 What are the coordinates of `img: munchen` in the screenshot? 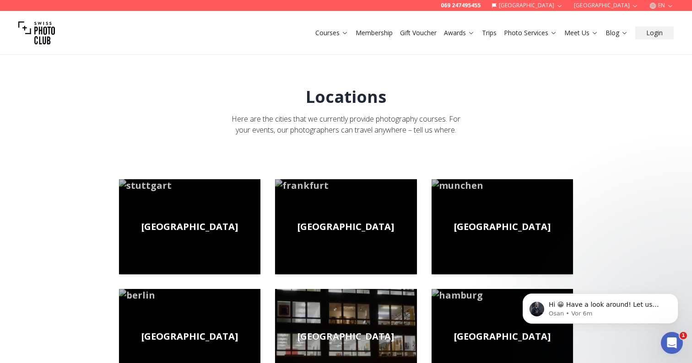 It's located at (502, 227).